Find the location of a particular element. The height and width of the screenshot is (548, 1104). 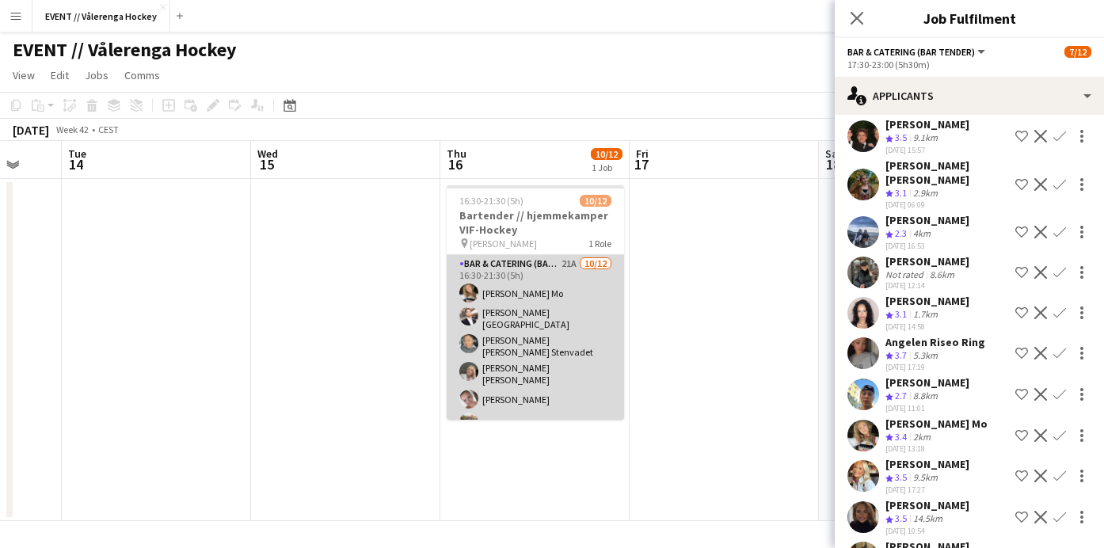

span: Bar & Catering (Bar Tender) is located at coordinates (911, 51).